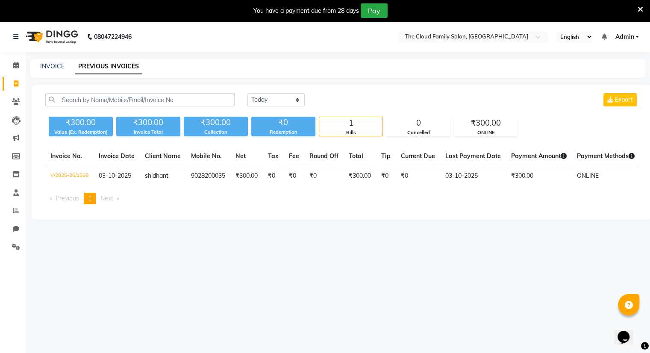 This screenshot has width=650, height=353. I want to click on span: shidhant, so click(156, 176).